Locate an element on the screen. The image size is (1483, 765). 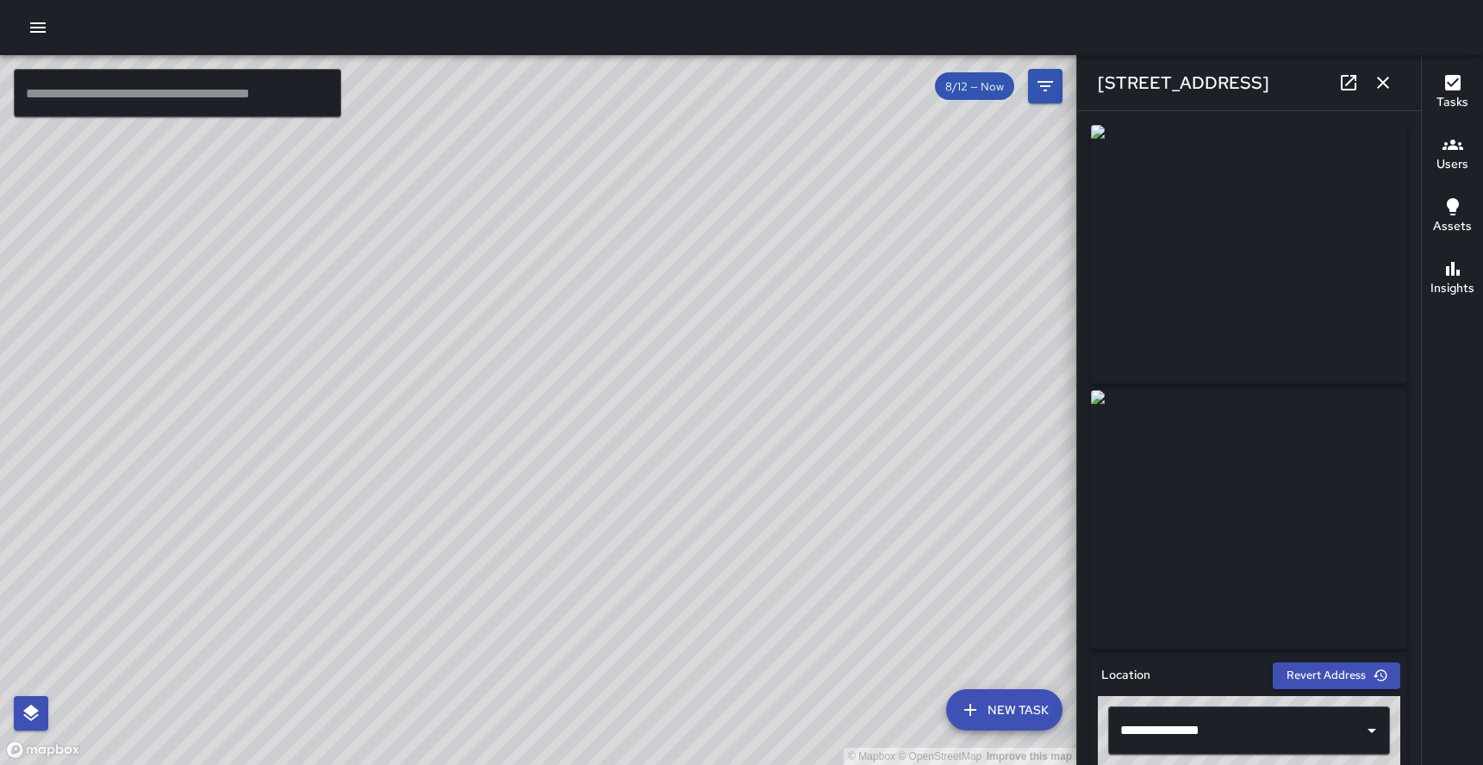
img: request_images%2F5964c630-77c3-11f0-bdf5-b51c9399c64e is located at coordinates (1249, 254).